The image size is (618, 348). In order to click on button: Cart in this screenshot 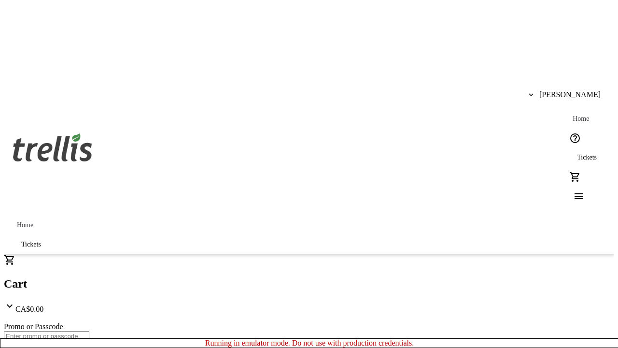, I will do `click(575, 177)`.